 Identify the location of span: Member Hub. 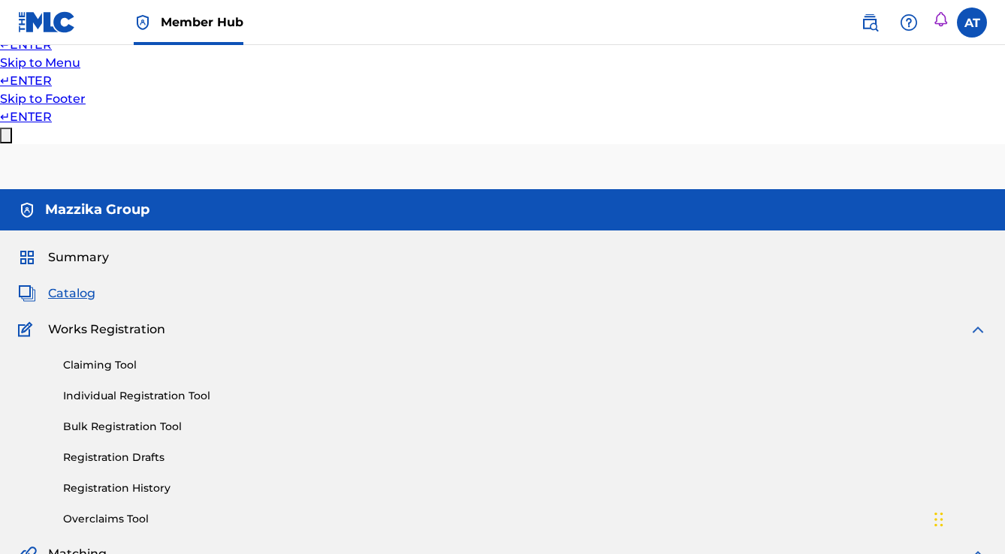
(202, 22).